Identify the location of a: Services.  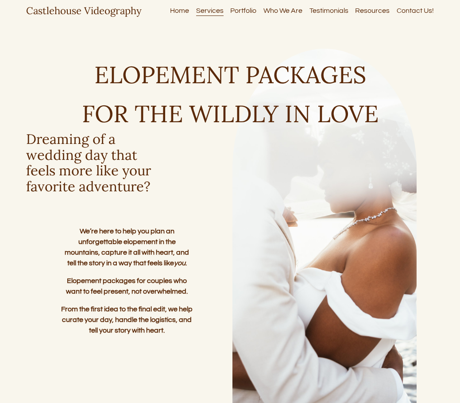
(210, 10).